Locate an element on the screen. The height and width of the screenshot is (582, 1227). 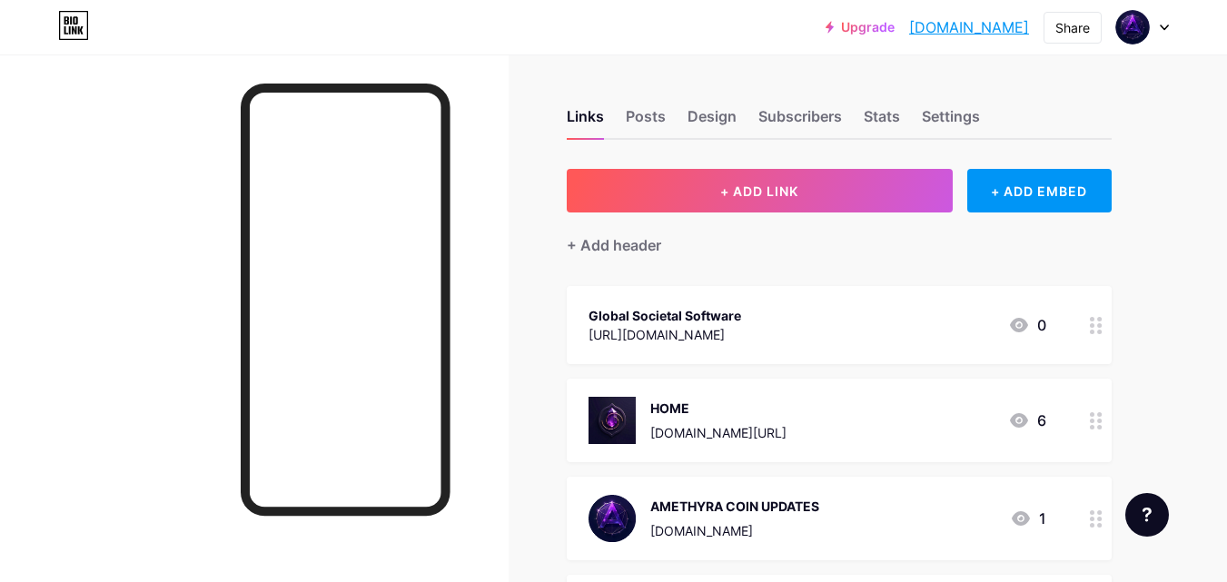
div: Stats is located at coordinates (882, 122).